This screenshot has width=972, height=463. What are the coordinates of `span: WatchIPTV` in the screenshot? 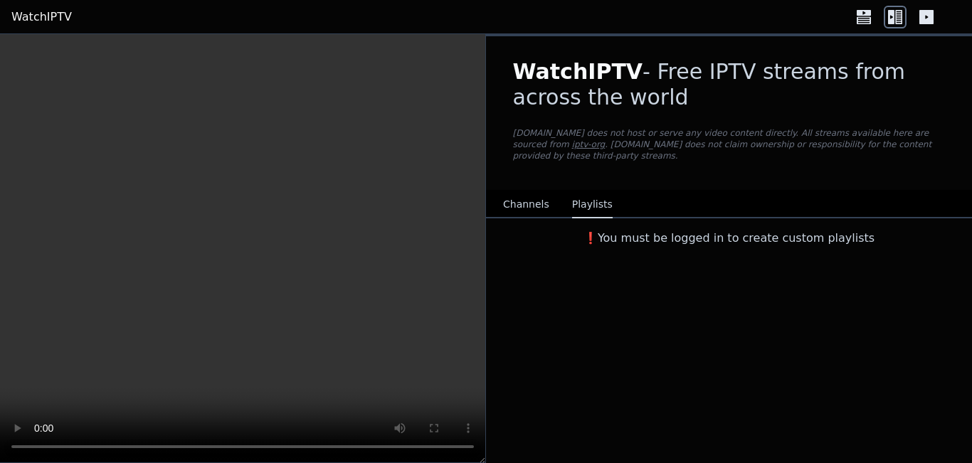 It's located at (578, 71).